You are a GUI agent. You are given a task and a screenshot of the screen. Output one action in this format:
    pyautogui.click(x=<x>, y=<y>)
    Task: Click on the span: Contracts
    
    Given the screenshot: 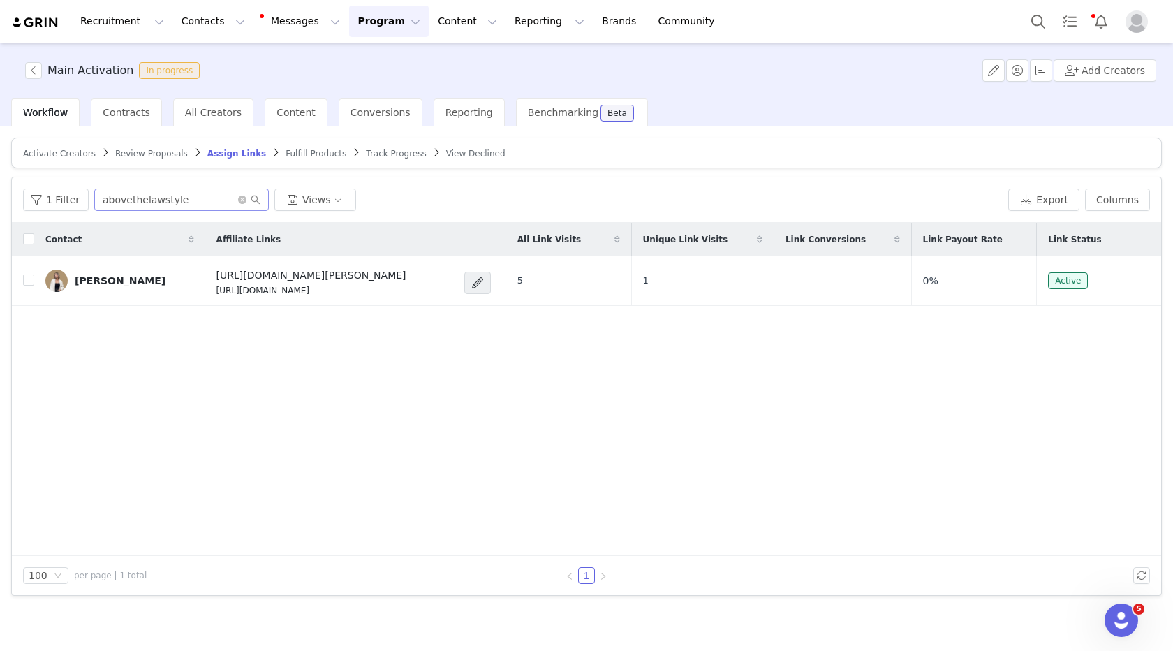 What is the action you would take?
    pyautogui.click(x=126, y=112)
    